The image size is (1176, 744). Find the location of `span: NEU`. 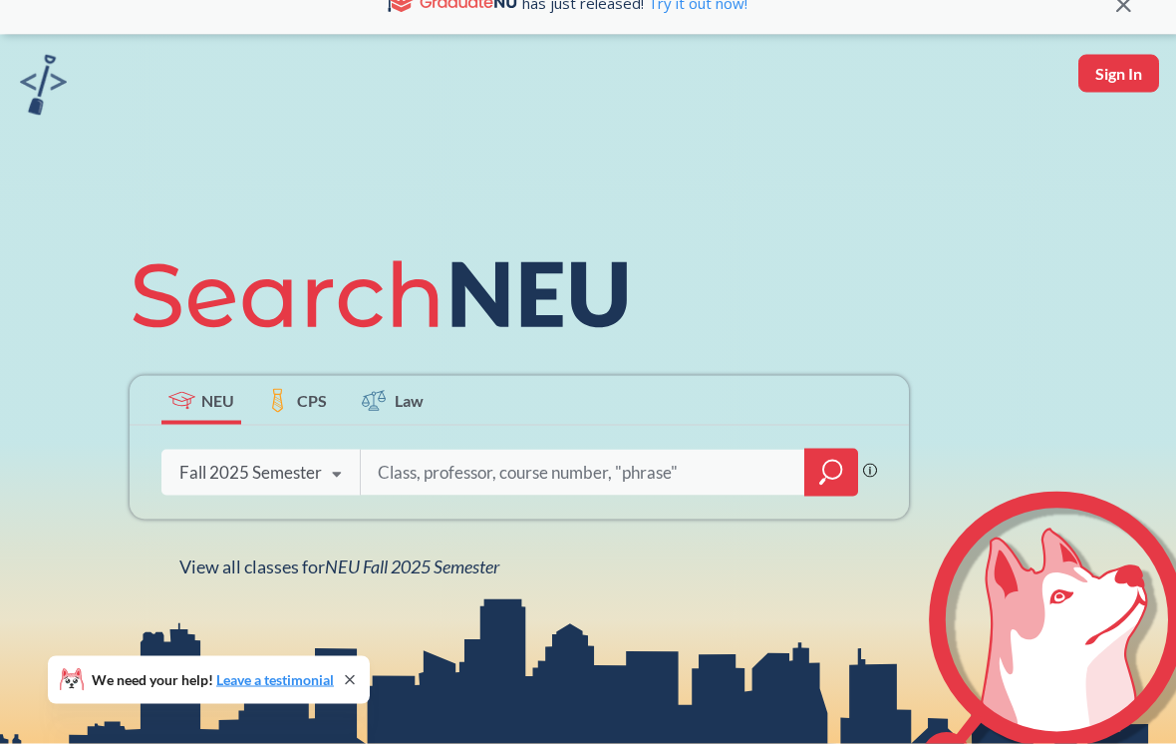

span: NEU is located at coordinates (217, 400).